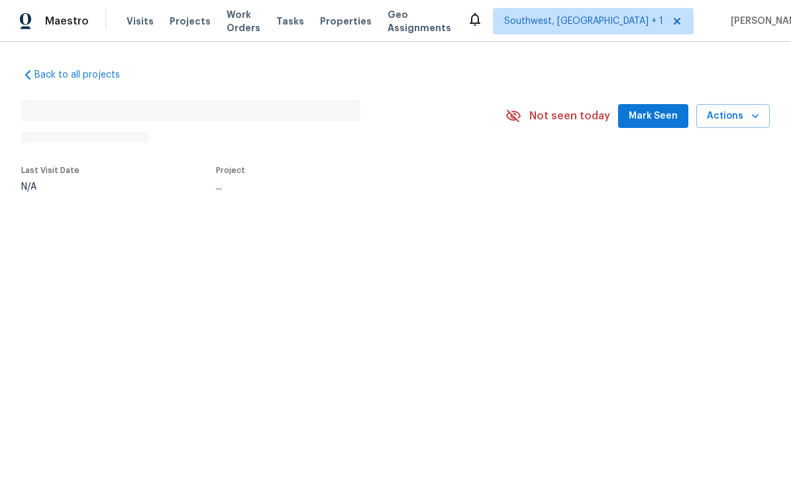 This screenshot has height=480, width=791. Describe the element at coordinates (570, 116) in the screenshot. I see `span: Not seen today` at that location.